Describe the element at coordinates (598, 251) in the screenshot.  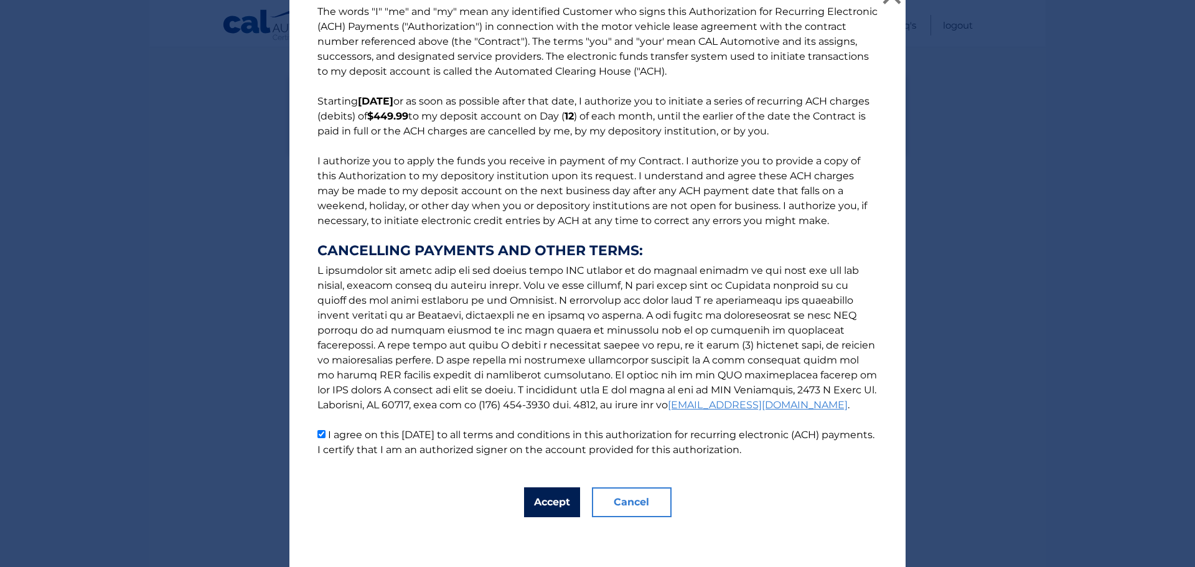
I see `strong: CANCELLING PAYMENTS AND OTHER TERMS:` at that location.